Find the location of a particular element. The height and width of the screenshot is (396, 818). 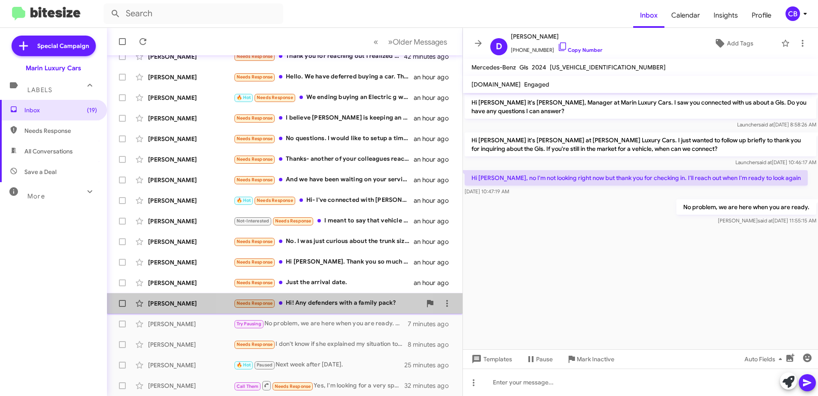

button: Next is located at coordinates (418, 42).